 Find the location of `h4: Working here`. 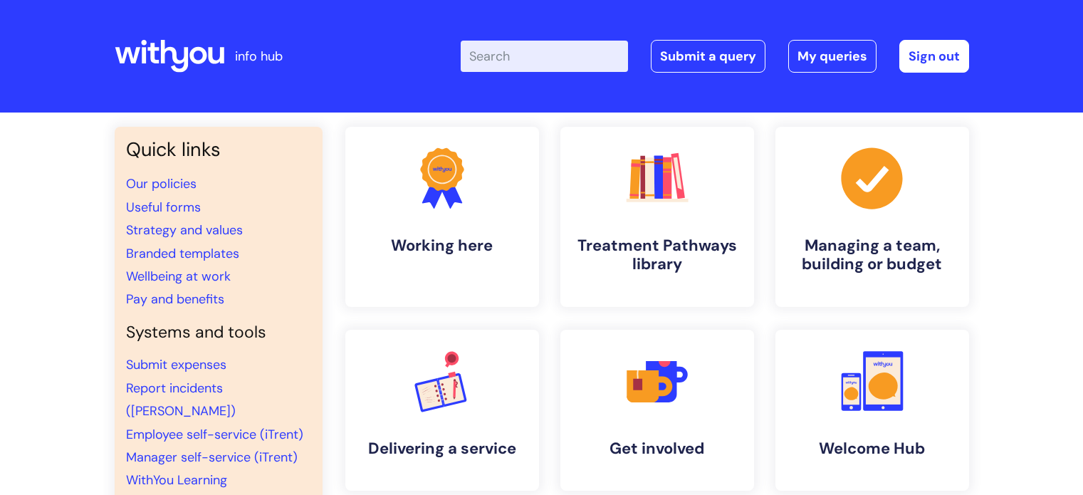

h4: Working here is located at coordinates (442, 246).